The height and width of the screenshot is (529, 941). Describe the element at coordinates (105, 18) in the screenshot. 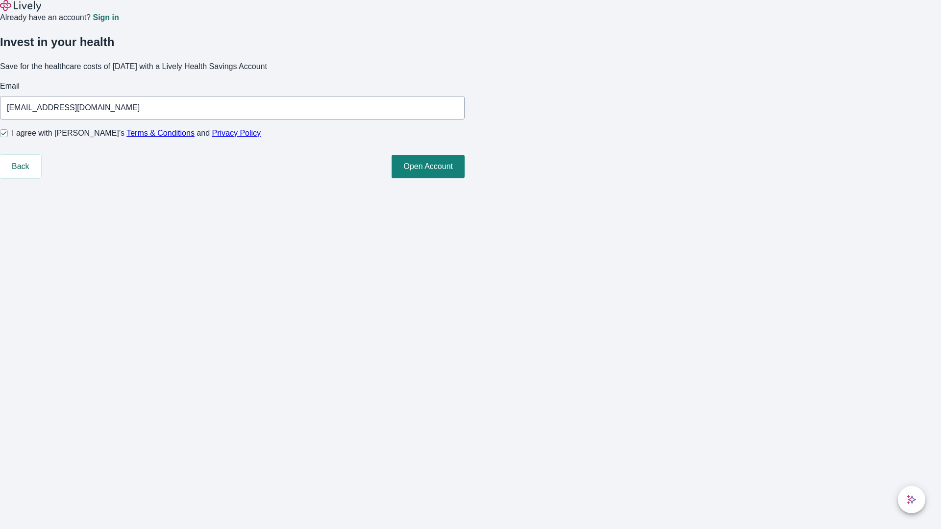

I see `div: Sign in` at that location.